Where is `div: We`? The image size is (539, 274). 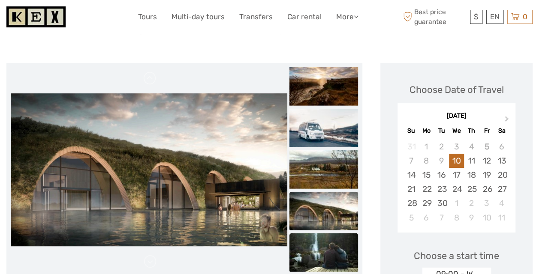 div: We is located at coordinates (456, 131).